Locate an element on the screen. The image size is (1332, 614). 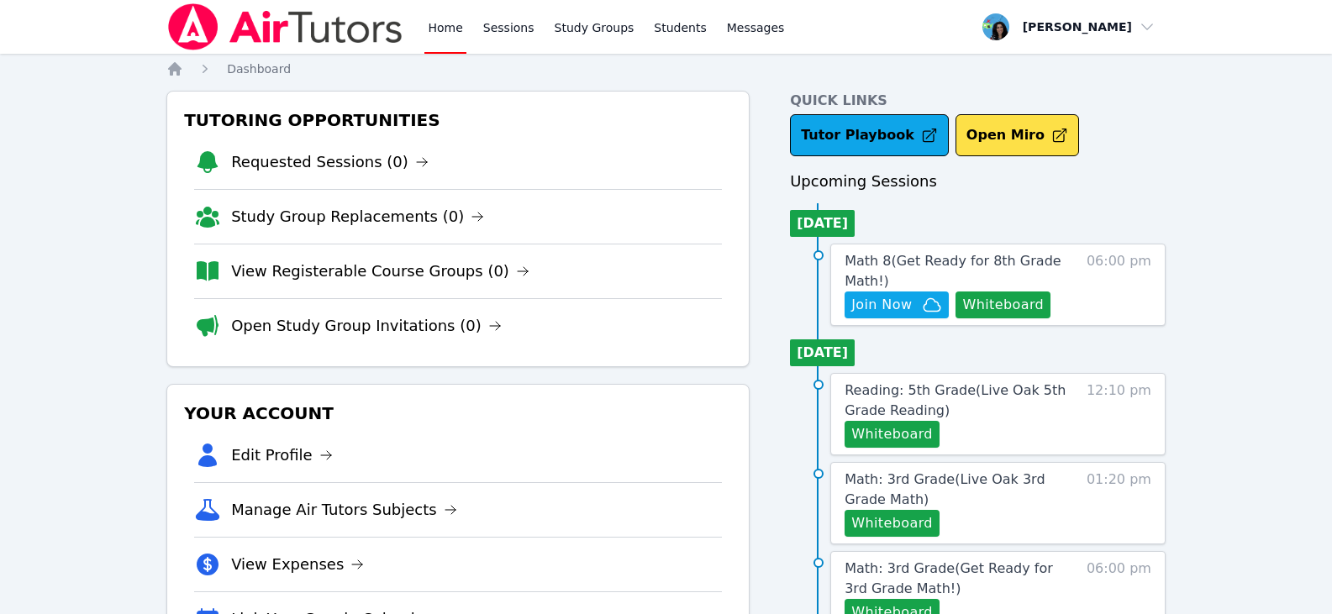
span: Messages is located at coordinates (756, 28).